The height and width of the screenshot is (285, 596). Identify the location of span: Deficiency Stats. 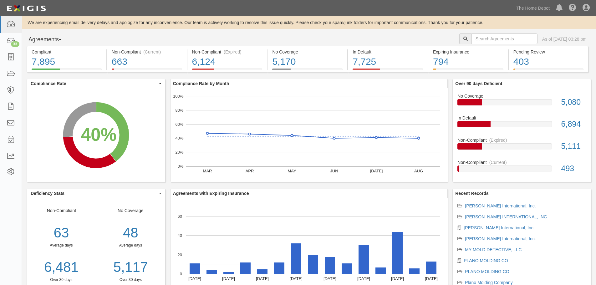
(94, 193).